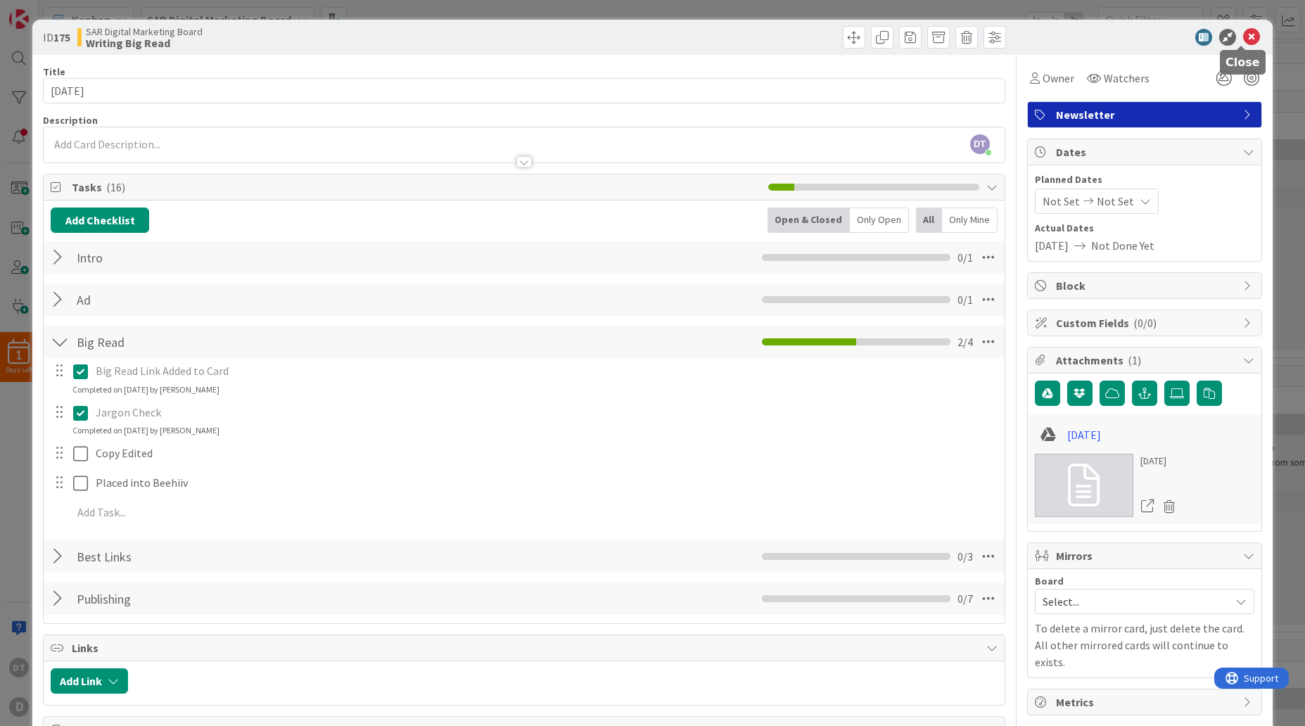  I want to click on p: To delete a mirror card, just delete the card. All other mirrored cards will continue to exists., so click(1145, 645).